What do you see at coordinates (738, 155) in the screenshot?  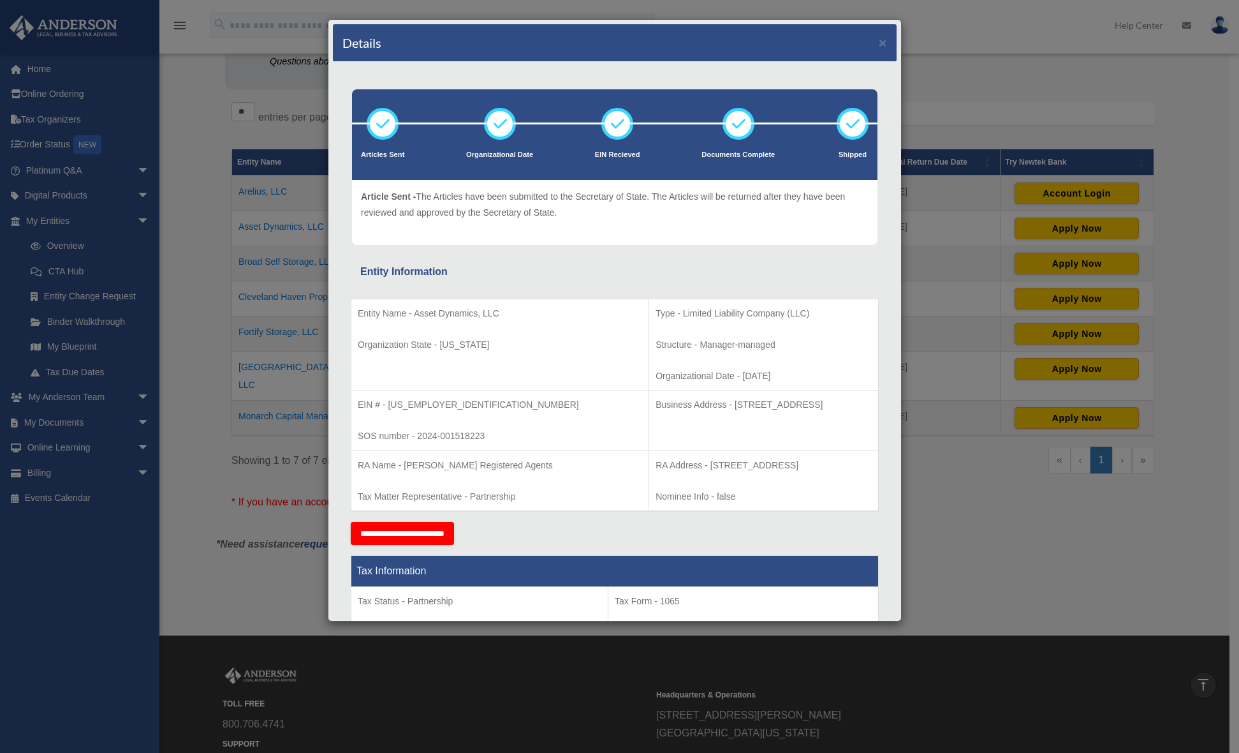 I see `p: Documents Complete` at bounding box center [738, 155].